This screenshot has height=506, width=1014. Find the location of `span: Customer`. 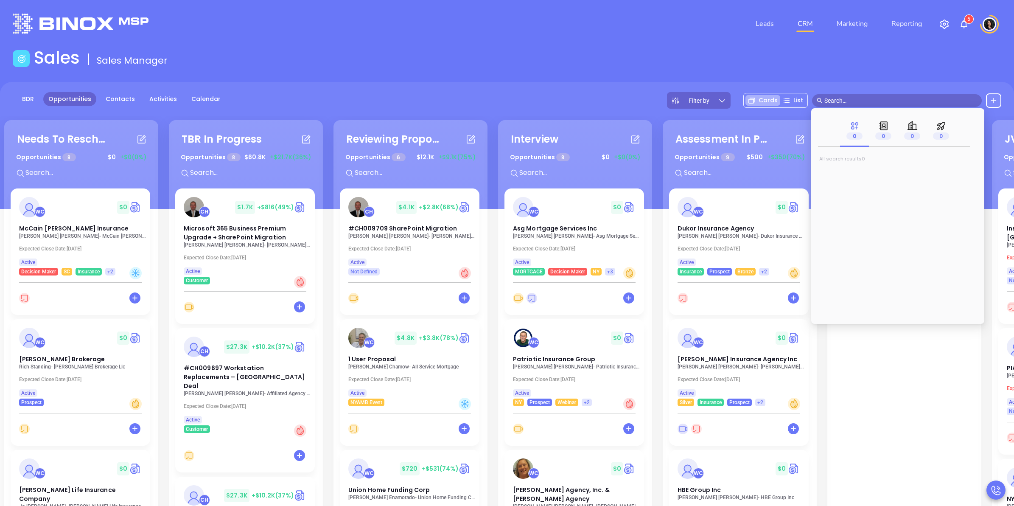

span: Customer is located at coordinates (197, 429).